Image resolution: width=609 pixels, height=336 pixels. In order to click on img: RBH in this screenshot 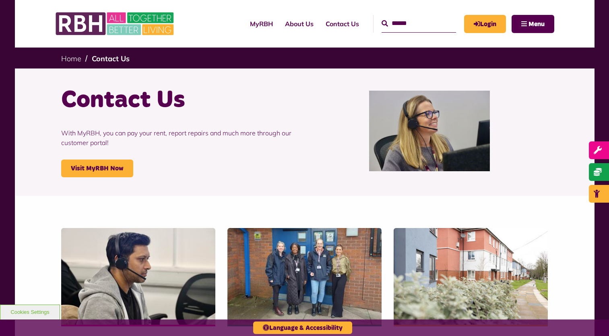, I will do `click(116, 24)`.